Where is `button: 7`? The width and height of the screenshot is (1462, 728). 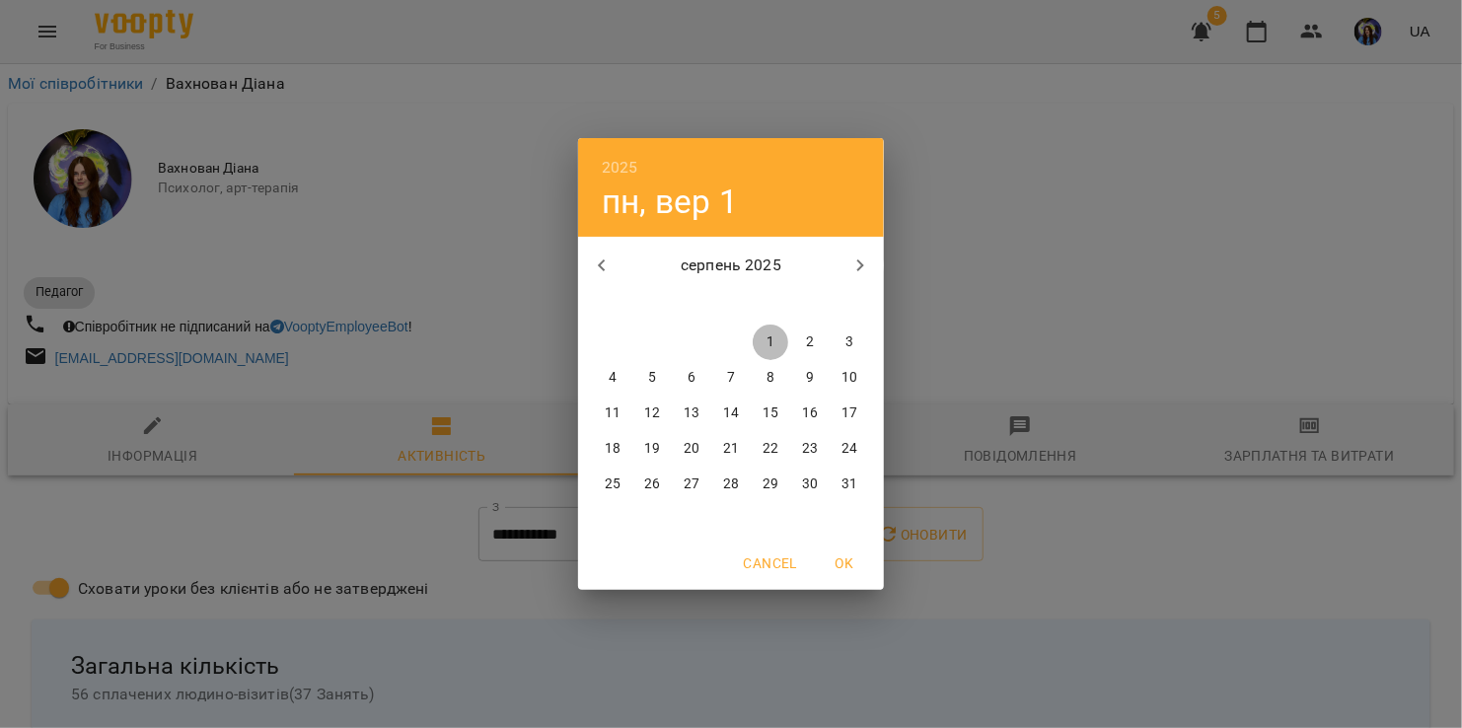 button: 7 is located at coordinates (731, 378).